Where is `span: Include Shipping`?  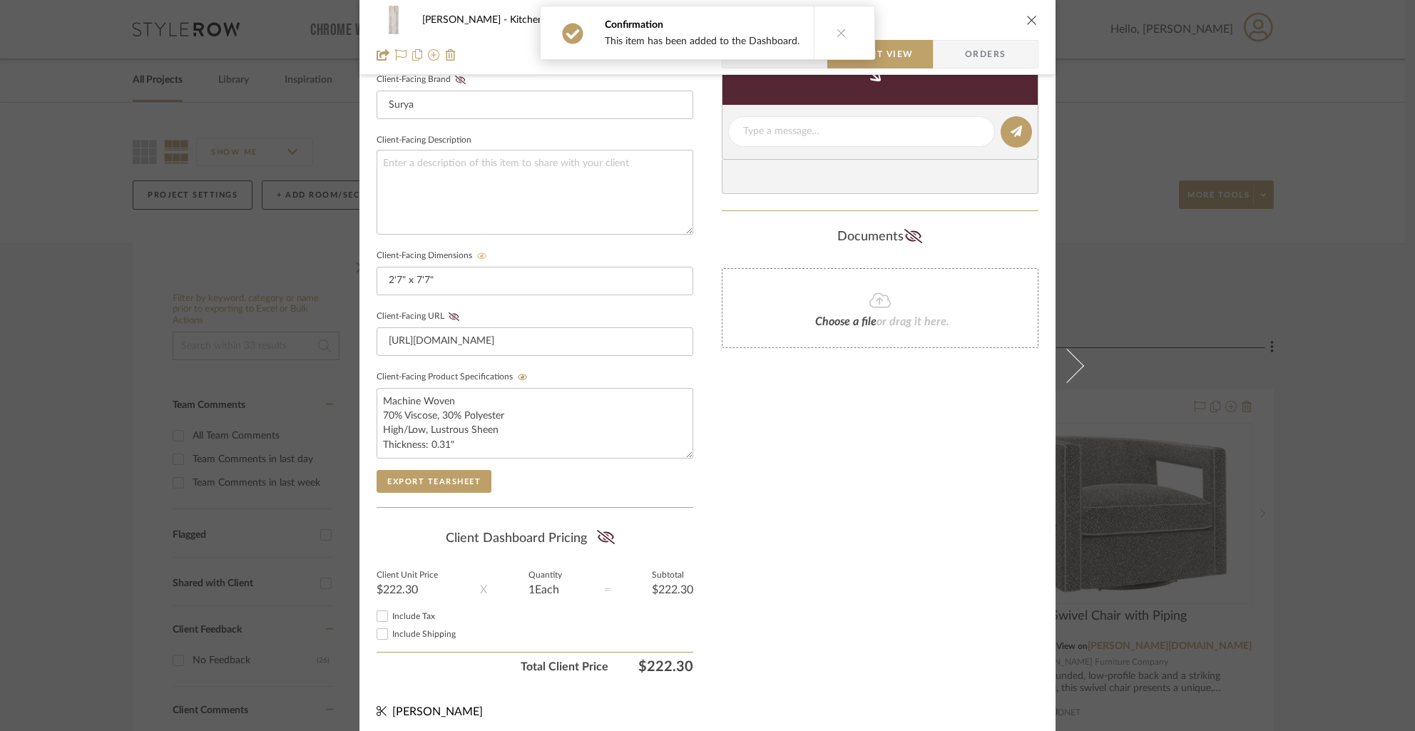
span: Include Shipping is located at coordinates (424, 634).